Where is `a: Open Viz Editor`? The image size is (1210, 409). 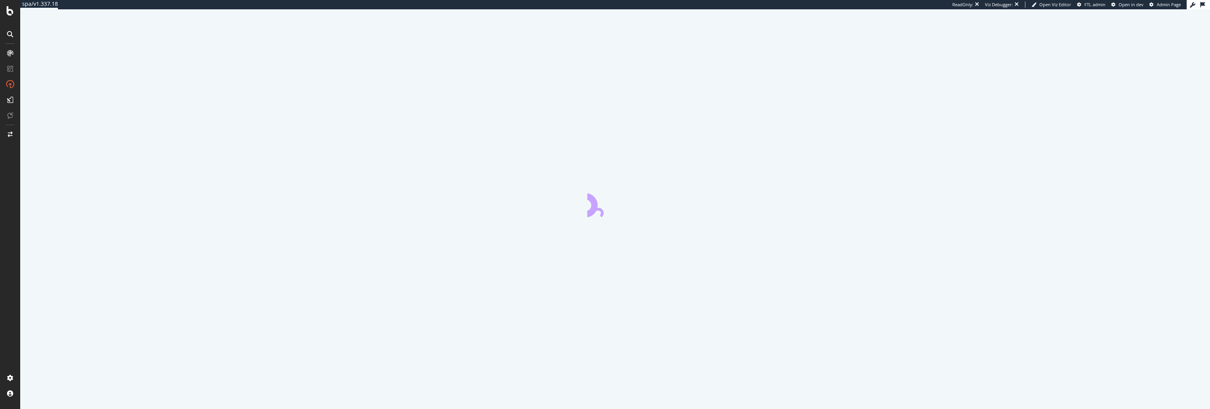
a: Open Viz Editor is located at coordinates (1051, 5).